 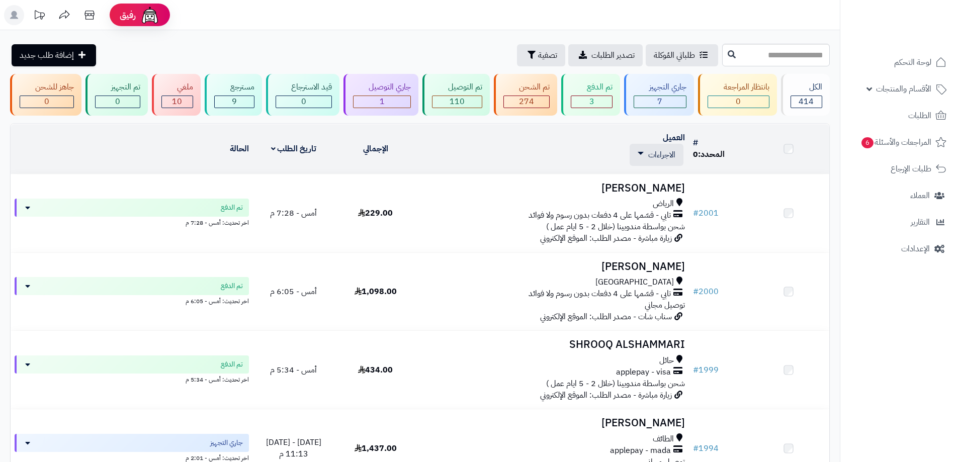 I want to click on a: الكل414, so click(x=805, y=95).